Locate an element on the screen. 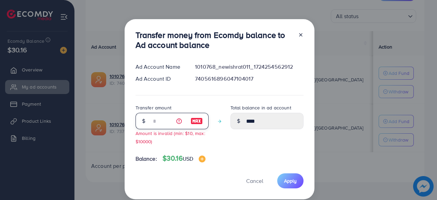  span: Apply is located at coordinates (290, 181).